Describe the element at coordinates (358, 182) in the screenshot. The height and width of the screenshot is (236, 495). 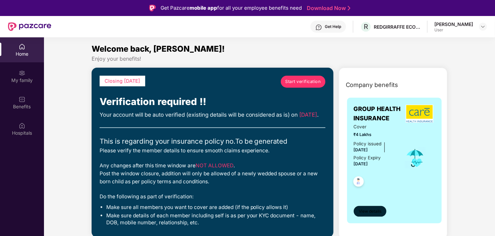
I see `img: svg+xml;base64,PHN2ZyB4bWxucz0iaHR0cDovL3d3dy53My5vcmcvMjAwMC9zdmciIHdpZHRoPSI0OC45NDMiIGhlaWdodD...` at that location.